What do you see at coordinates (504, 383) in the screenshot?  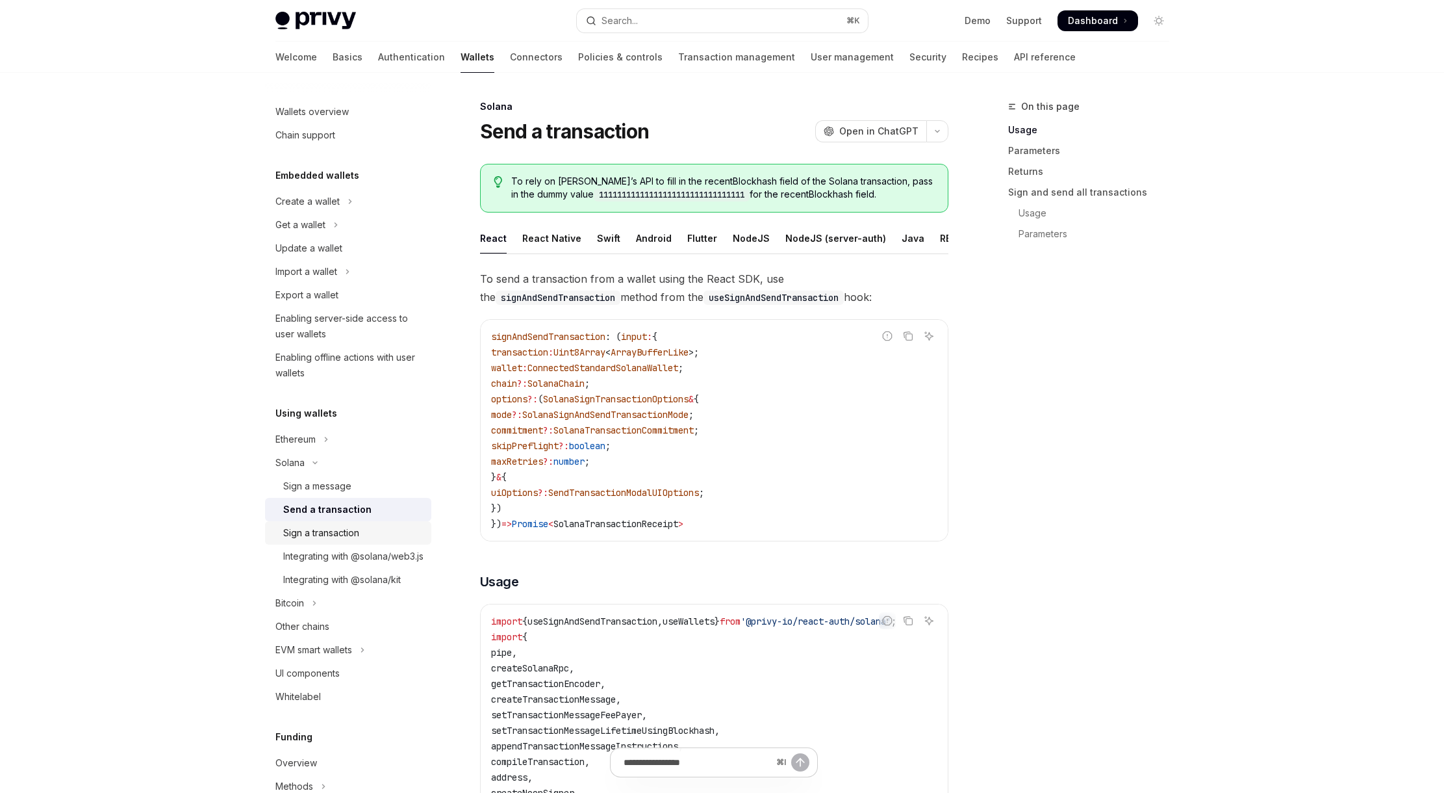 I see `span: chain` at bounding box center [504, 383].